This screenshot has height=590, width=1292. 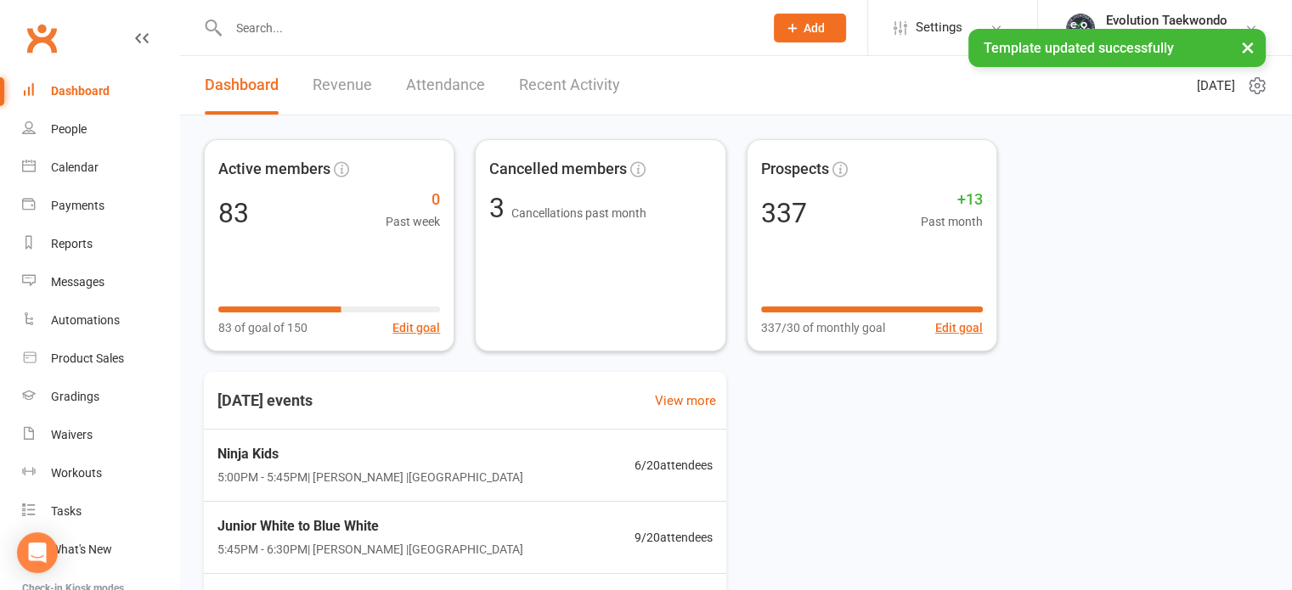 I want to click on span: +13, so click(x=952, y=200).